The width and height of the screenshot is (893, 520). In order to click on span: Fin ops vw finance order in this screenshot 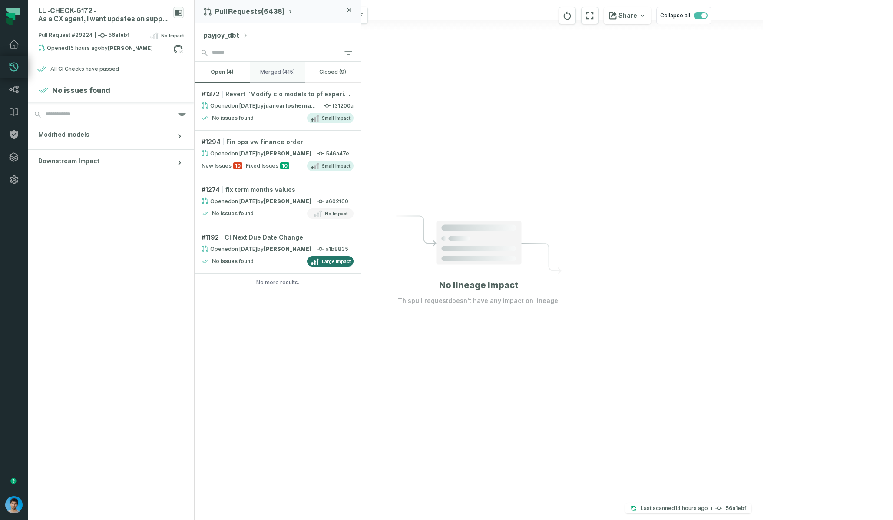, I will do `click(264, 142)`.